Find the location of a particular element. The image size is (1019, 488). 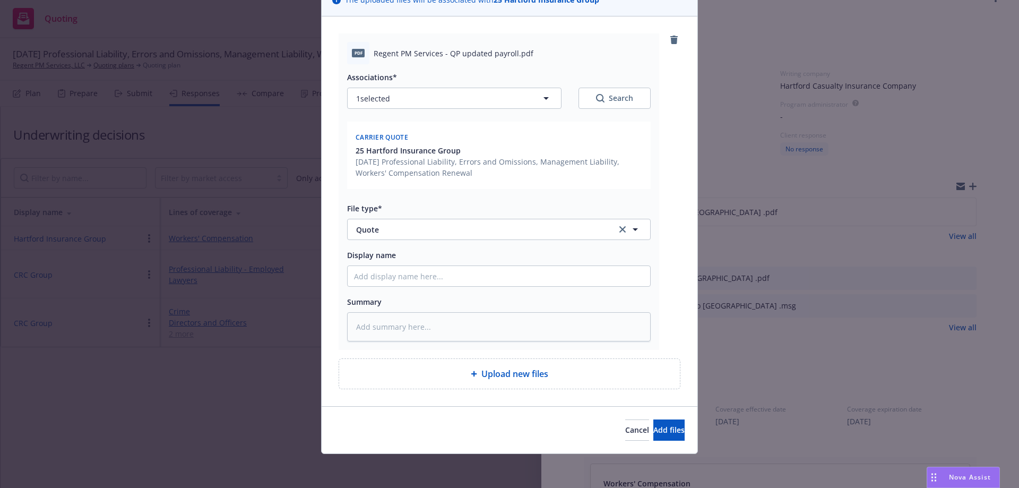

div: Drag to move is located at coordinates (934, 477).